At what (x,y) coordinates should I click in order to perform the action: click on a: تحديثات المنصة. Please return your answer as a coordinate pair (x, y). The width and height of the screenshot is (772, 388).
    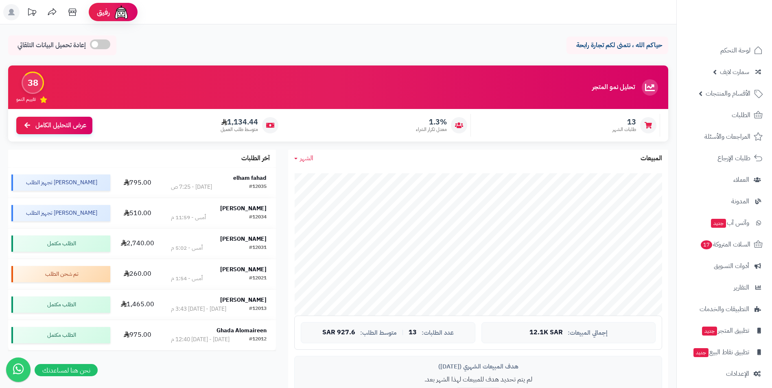
    Looking at the image, I should click on (32, 13).